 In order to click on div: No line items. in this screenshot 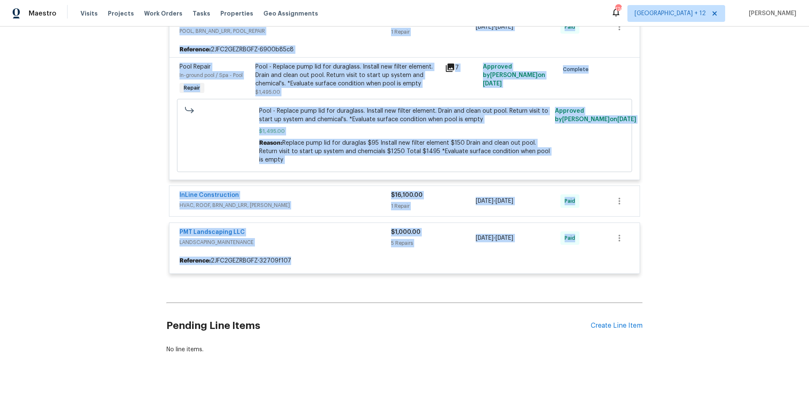, I will do `click(404, 350)`.